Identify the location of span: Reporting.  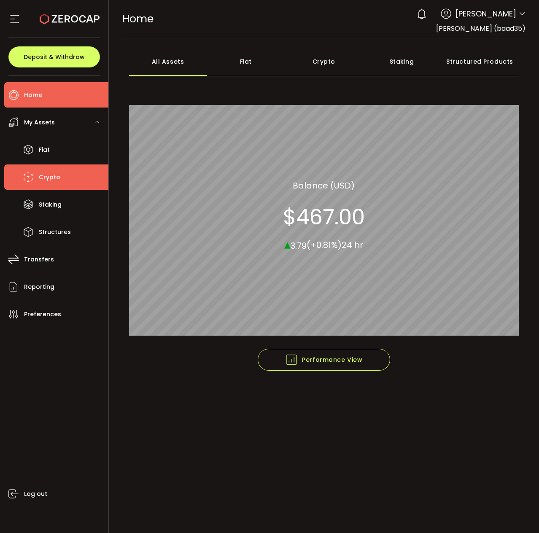
(39, 287).